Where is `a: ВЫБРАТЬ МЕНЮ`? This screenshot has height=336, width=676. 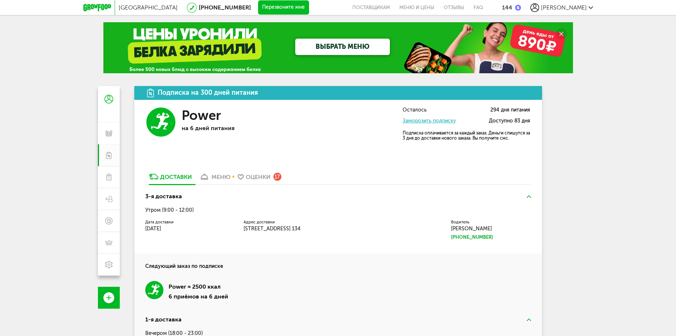
a: ВЫБРАТЬ МЕНЮ is located at coordinates (342, 47).